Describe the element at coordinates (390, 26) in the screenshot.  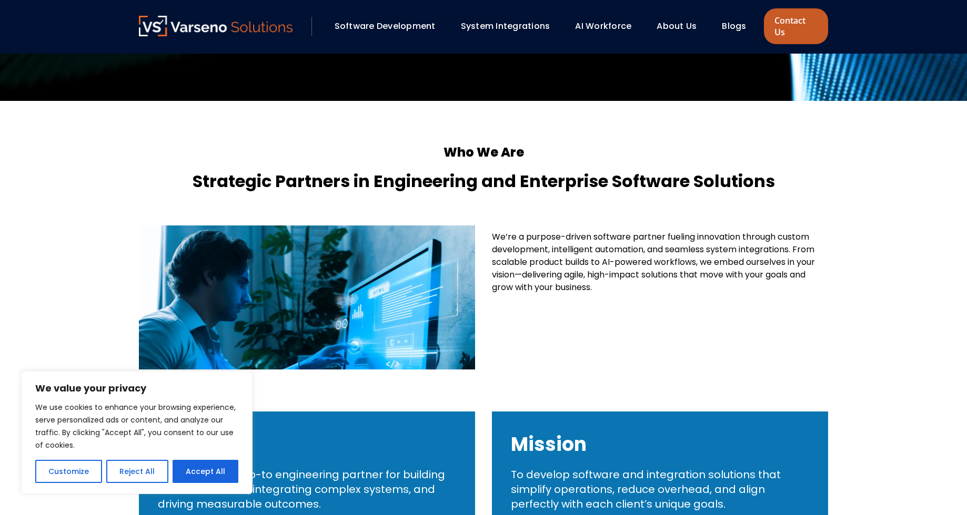
I see `div: Software Development` at that location.